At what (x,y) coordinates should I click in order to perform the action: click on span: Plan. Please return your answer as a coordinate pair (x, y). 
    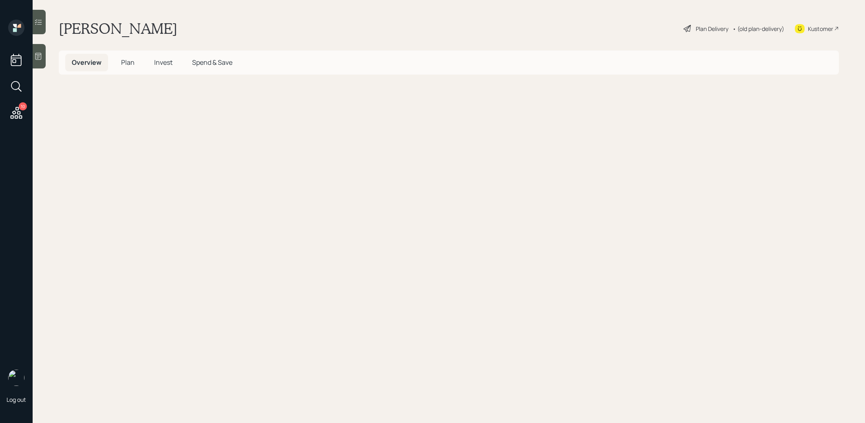
    Looking at the image, I should click on (128, 62).